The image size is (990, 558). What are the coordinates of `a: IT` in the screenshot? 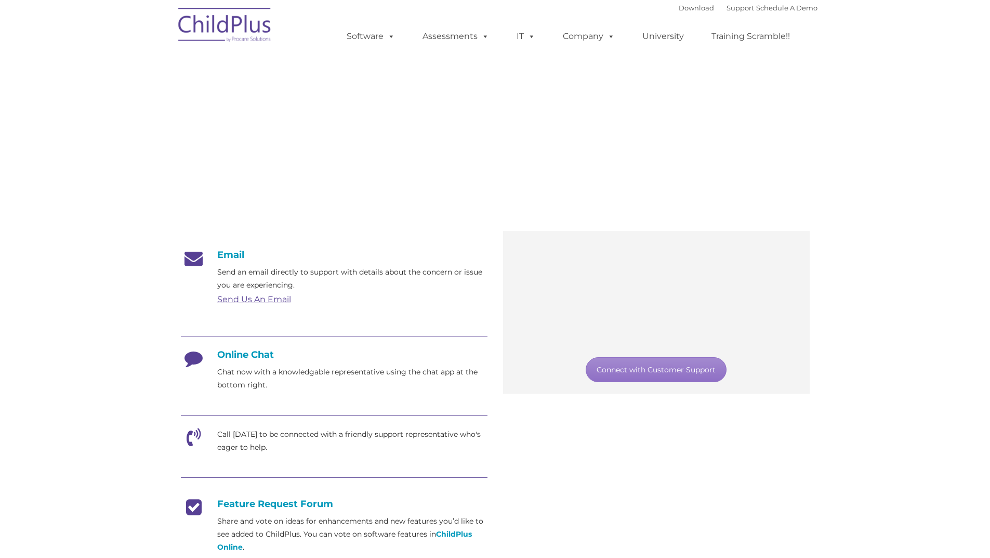 It's located at (526, 36).